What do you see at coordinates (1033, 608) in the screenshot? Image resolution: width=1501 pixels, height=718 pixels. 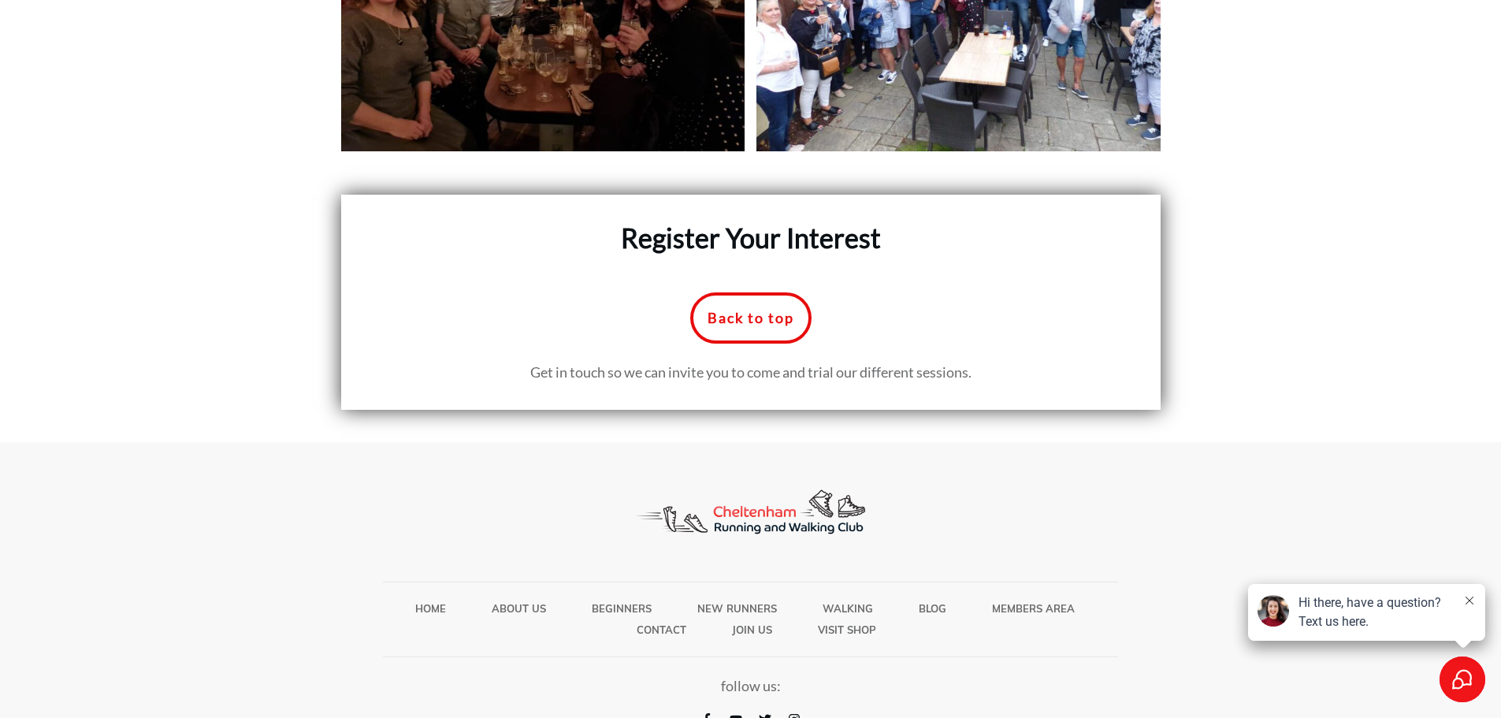 I see `a: Members Area` at bounding box center [1033, 608].